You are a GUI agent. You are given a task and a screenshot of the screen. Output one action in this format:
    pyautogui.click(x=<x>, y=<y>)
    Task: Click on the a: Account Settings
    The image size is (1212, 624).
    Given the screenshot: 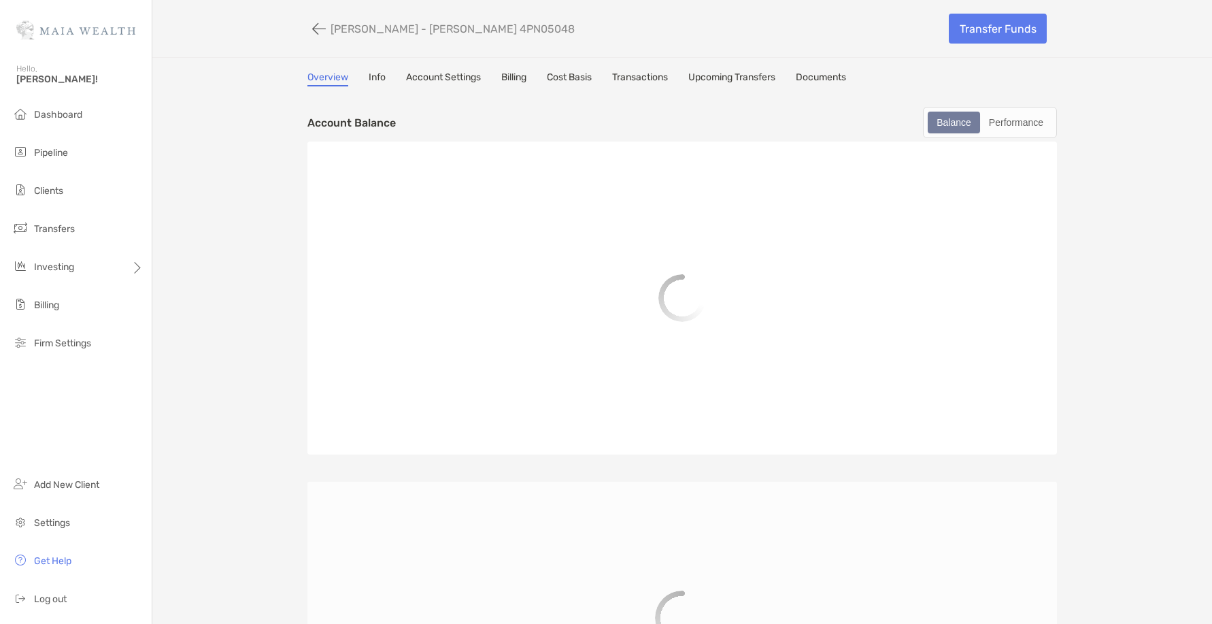 What is the action you would take?
    pyautogui.click(x=444, y=79)
    